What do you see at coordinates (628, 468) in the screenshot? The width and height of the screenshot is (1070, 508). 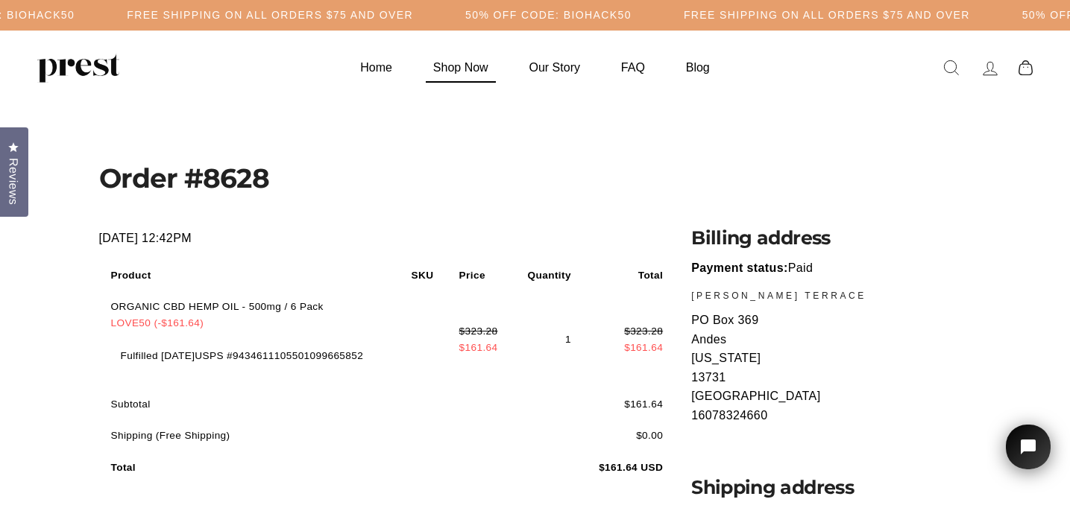 I see `td: $161.64 USD` at bounding box center [628, 468].